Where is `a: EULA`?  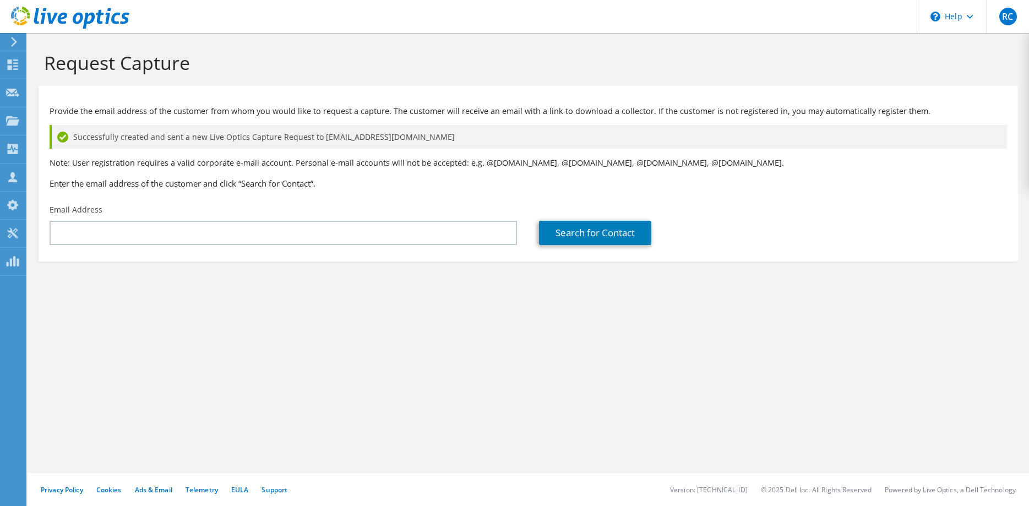
a: EULA is located at coordinates (239, 489).